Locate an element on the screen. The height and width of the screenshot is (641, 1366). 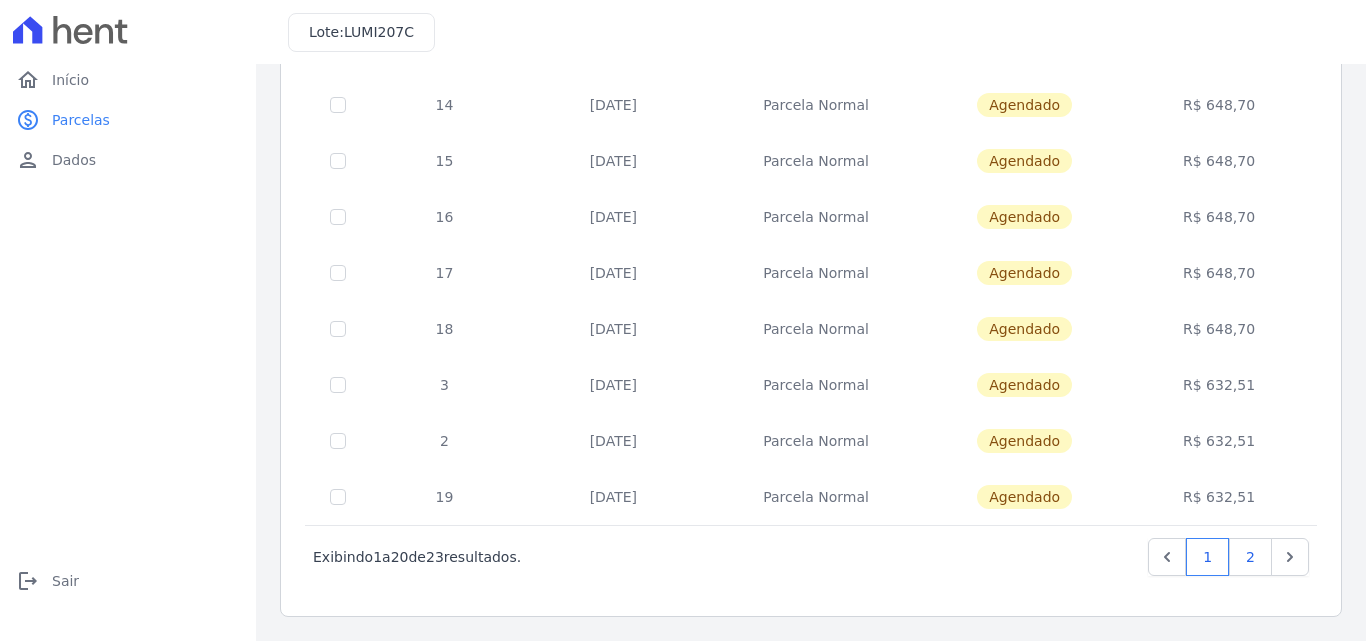
td: 14 is located at coordinates (444, 105).